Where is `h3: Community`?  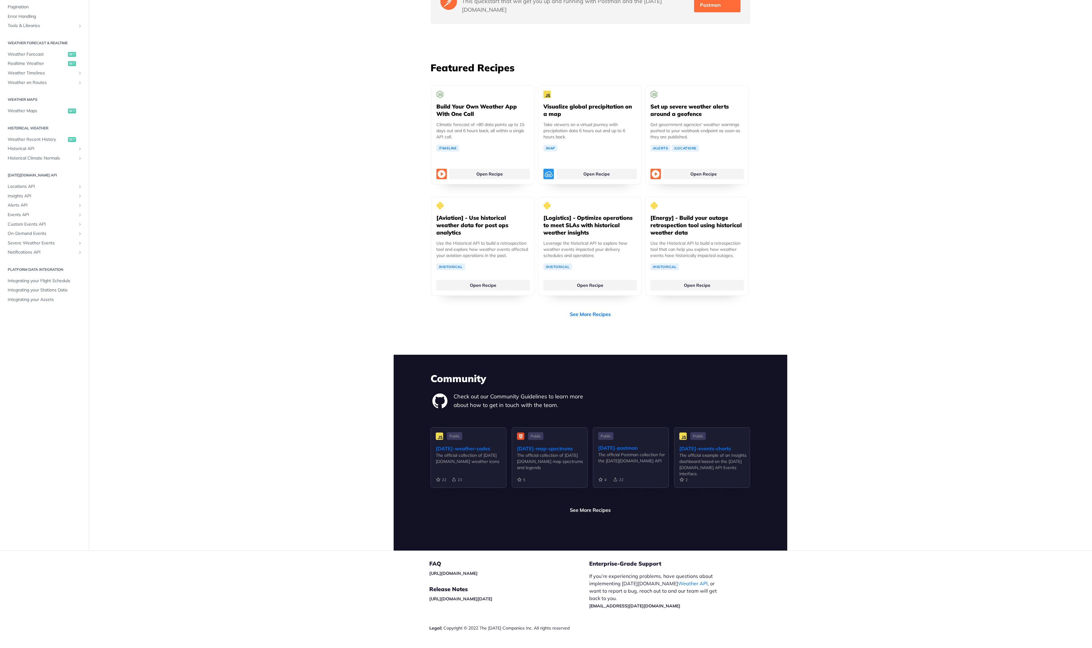
h3: Community is located at coordinates (591, 379).